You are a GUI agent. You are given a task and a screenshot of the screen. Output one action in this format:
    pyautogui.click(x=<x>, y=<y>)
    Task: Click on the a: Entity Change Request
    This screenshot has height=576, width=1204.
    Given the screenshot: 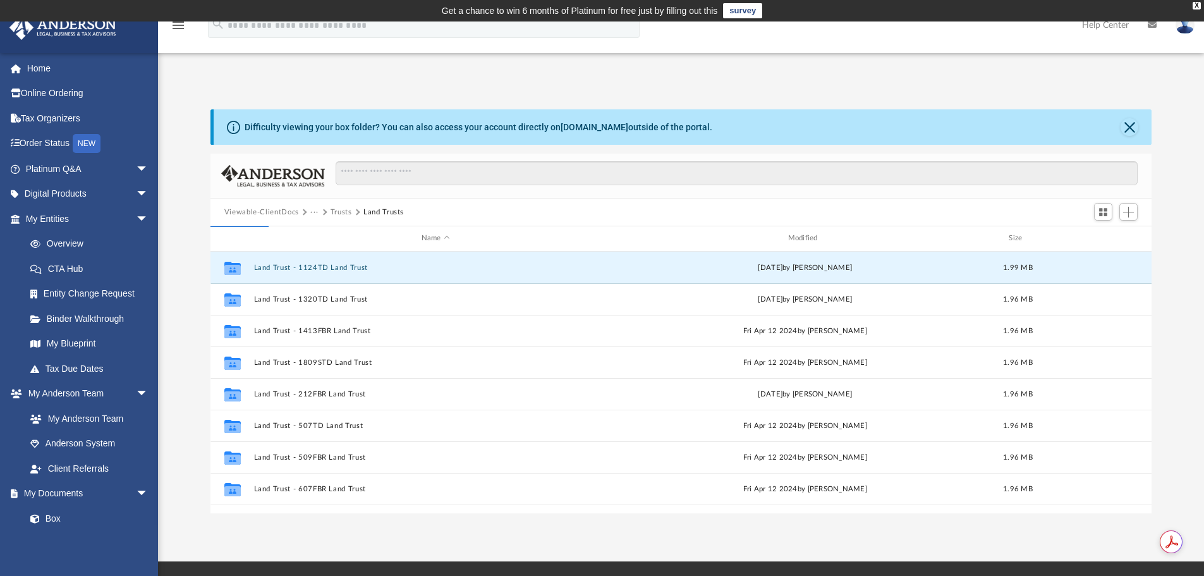 What is the action you would take?
    pyautogui.click(x=92, y=294)
    